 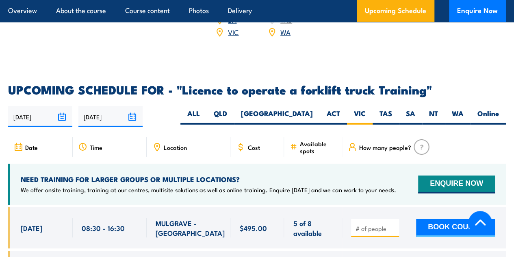 What do you see at coordinates (313, 227) in the screenshot?
I see `span: 5 of 8 available` at bounding box center [313, 227].